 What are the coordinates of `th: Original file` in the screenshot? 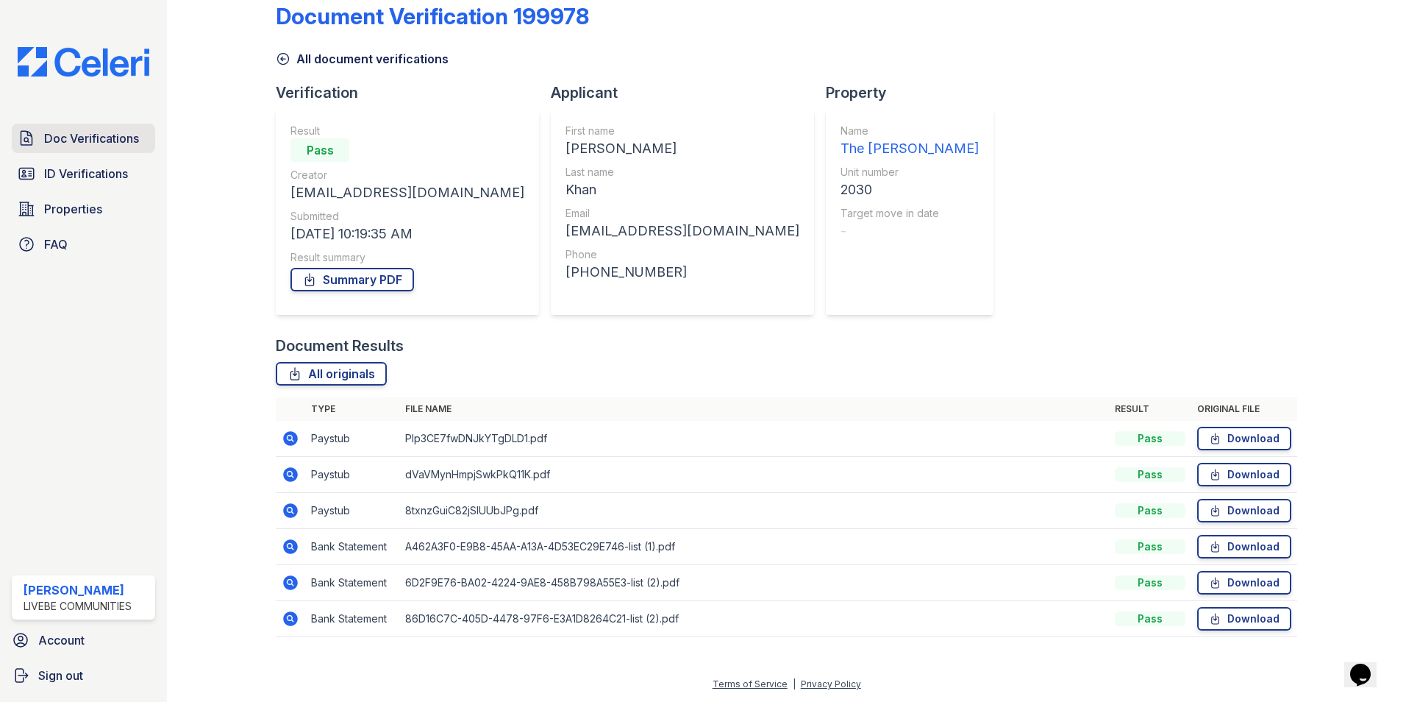 It's located at (1244, 409).